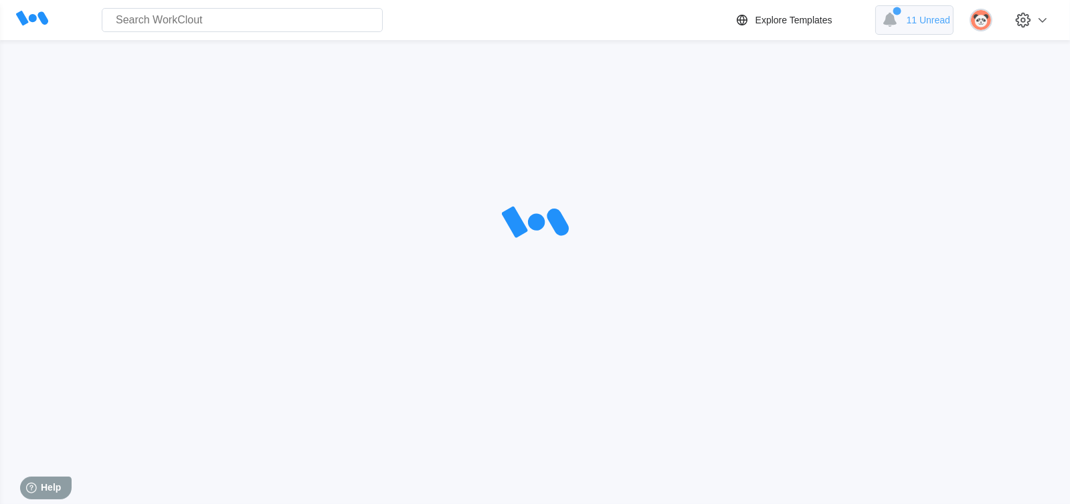 The width and height of the screenshot is (1070, 504). Describe the element at coordinates (928, 20) in the screenshot. I see `span: 11 Unread` at that location.